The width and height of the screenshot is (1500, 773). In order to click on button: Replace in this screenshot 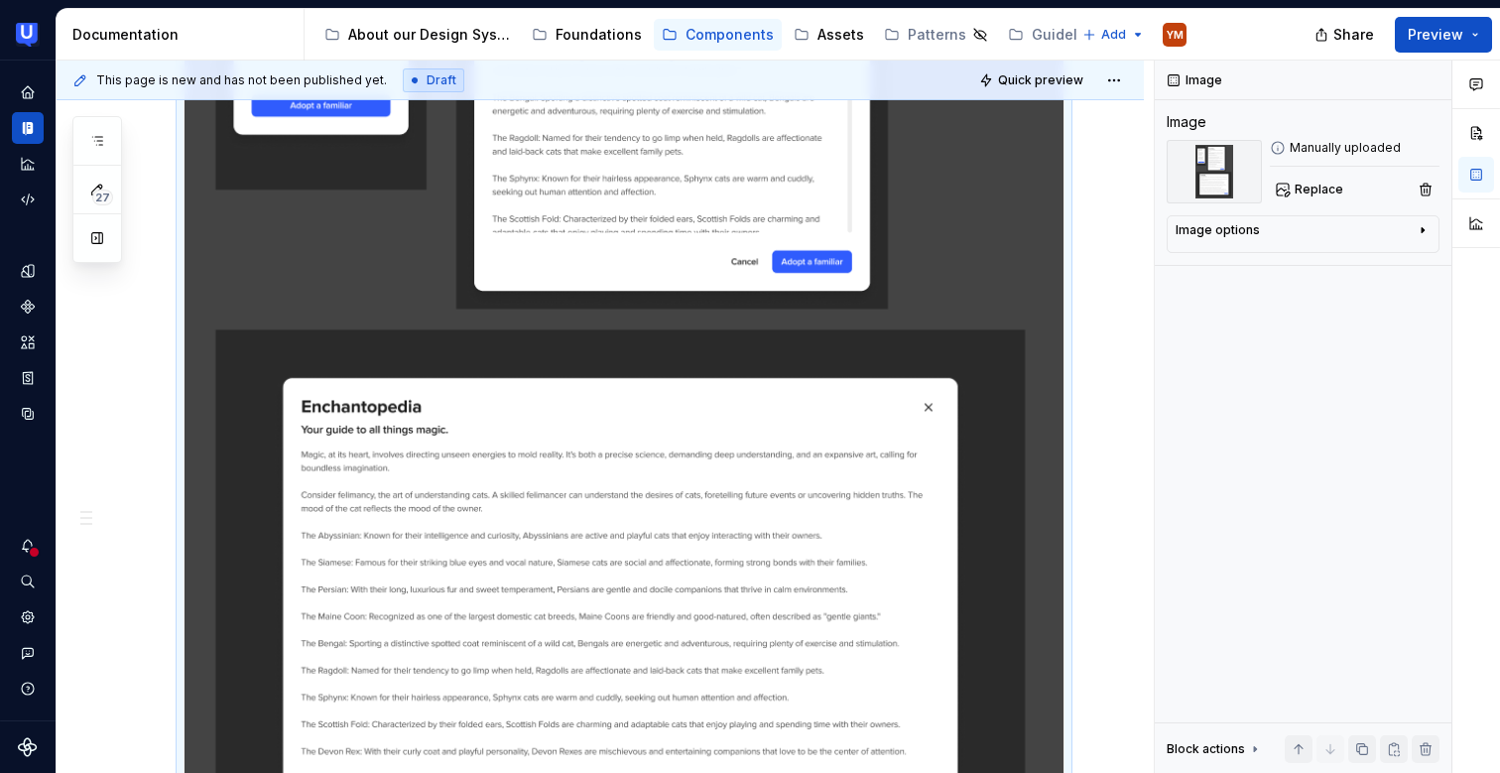, I will do `click(1310, 189)`.